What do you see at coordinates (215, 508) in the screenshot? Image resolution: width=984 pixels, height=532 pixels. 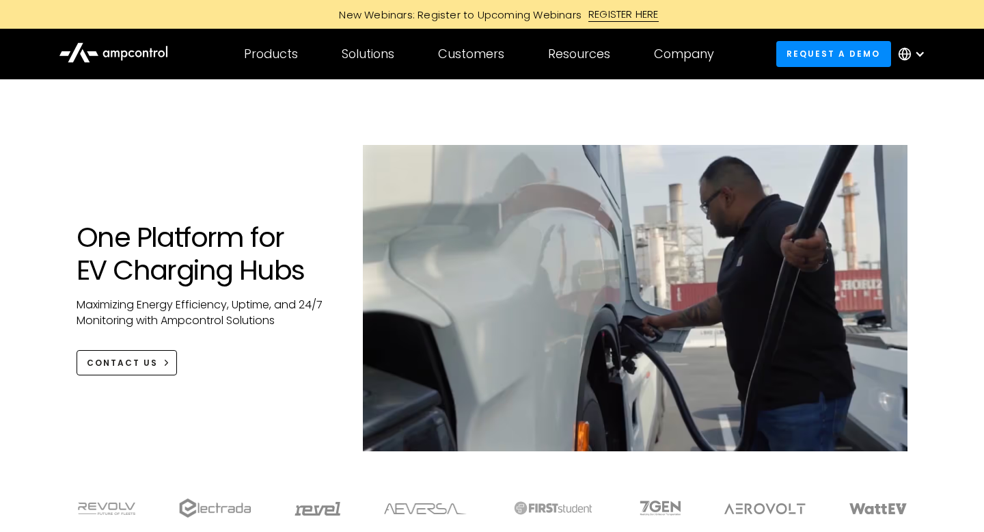 I see `img: electrada logo` at bounding box center [215, 508].